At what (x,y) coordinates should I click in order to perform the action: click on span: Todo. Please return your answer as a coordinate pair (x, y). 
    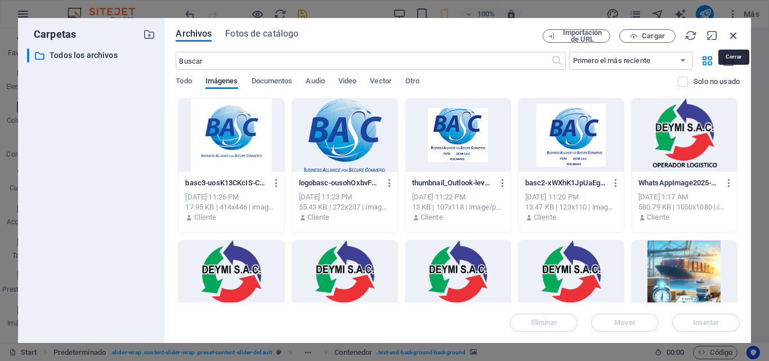
    Looking at the image, I should click on (183, 82).